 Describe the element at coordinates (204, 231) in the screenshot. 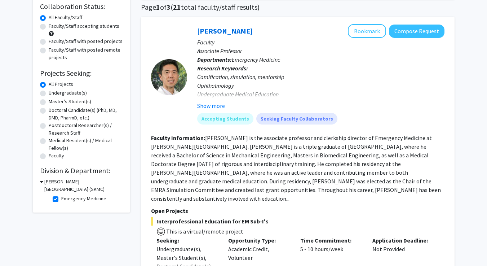

I see `span: This is a virtual/remote project` at that location.